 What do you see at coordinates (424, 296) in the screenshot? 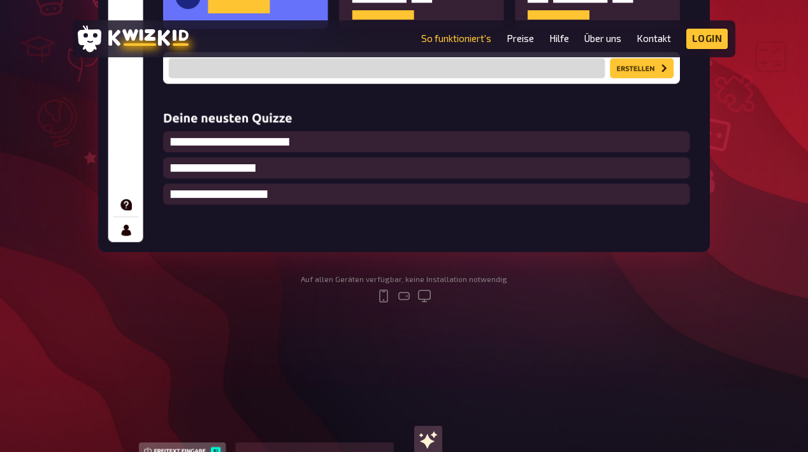
I see `svg: desktop` at bounding box center [424, 296].